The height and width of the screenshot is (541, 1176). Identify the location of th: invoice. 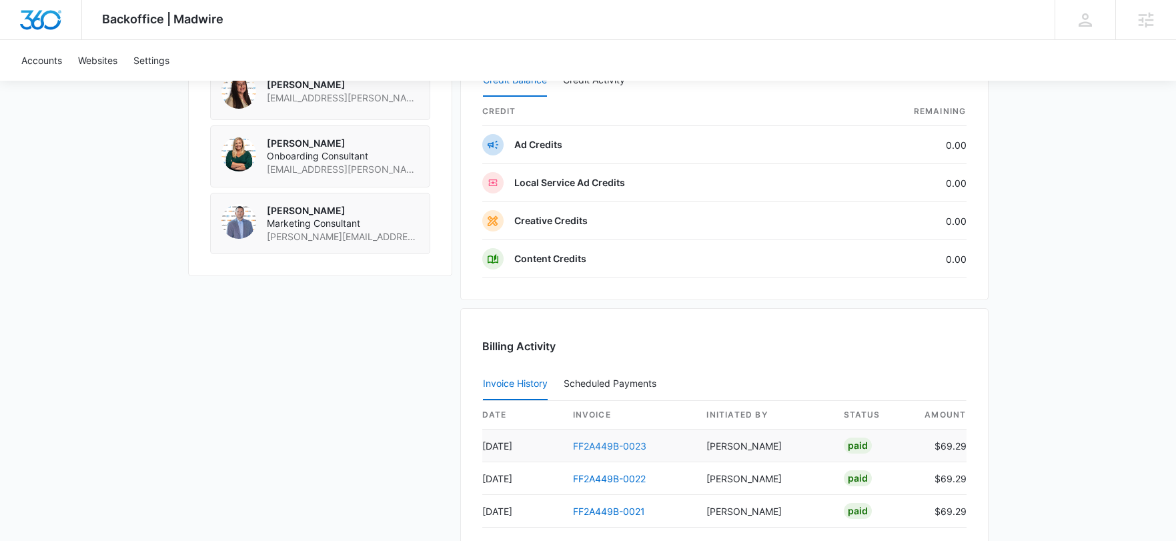
(629, 415).